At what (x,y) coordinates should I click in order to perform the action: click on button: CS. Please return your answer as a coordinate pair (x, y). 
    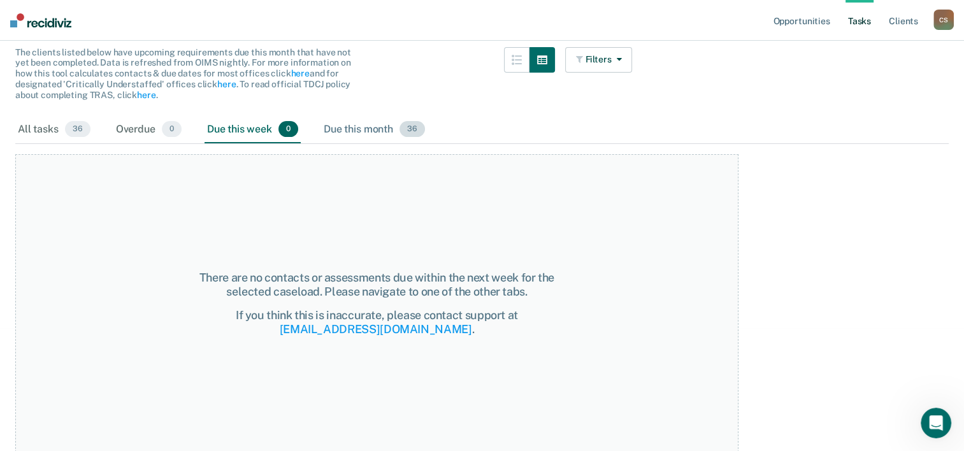
    Looking at the image, I should click on (943, 20).